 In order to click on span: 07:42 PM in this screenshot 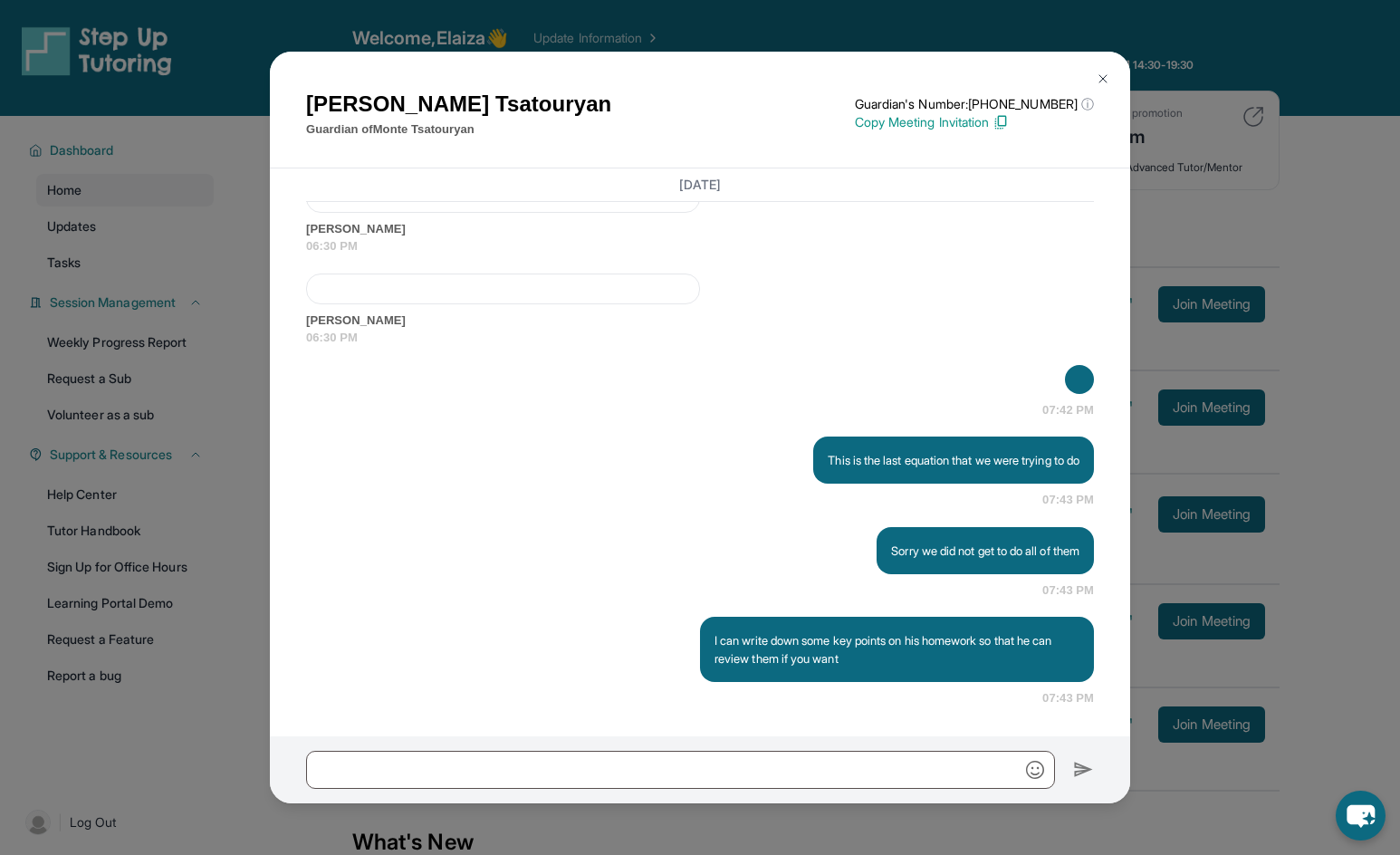, I will do `click(1067, 410)`.